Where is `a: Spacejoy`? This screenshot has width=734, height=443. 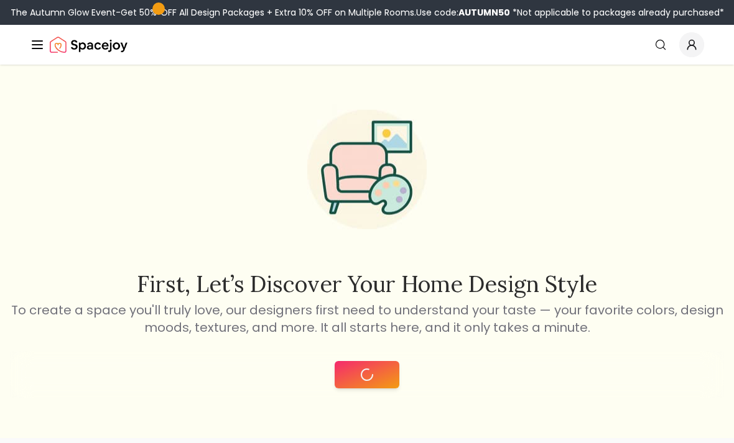 a: Spacejoy is located at coordinates (88, 45).